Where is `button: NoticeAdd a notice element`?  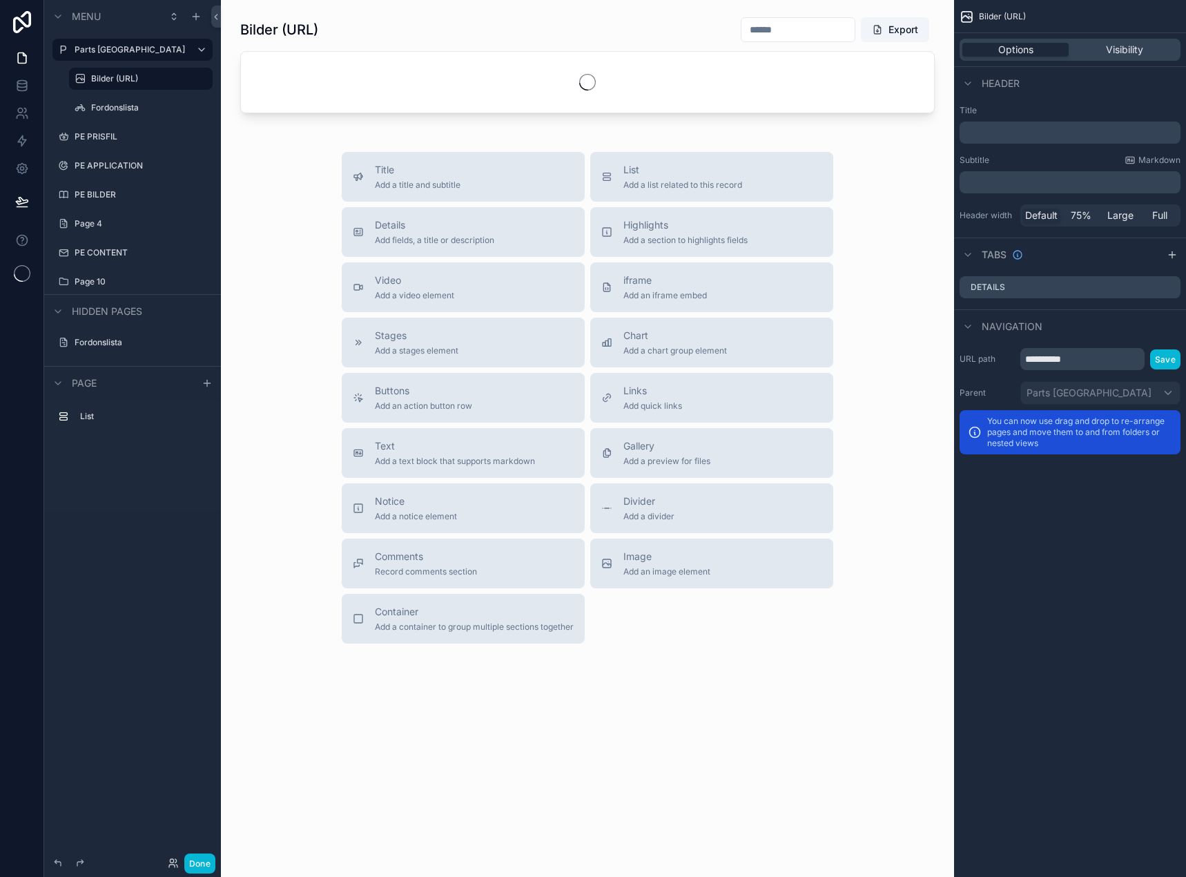
button: NoticeAdd a notice element is located at coordinates (463, 508).